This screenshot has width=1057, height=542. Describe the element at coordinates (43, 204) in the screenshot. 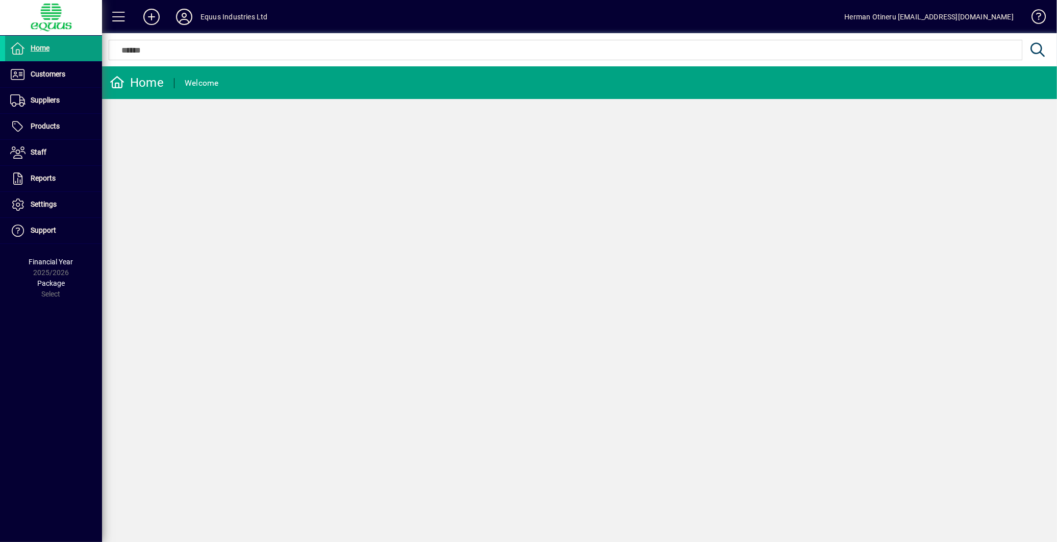

I see `span: Settings` at that location.